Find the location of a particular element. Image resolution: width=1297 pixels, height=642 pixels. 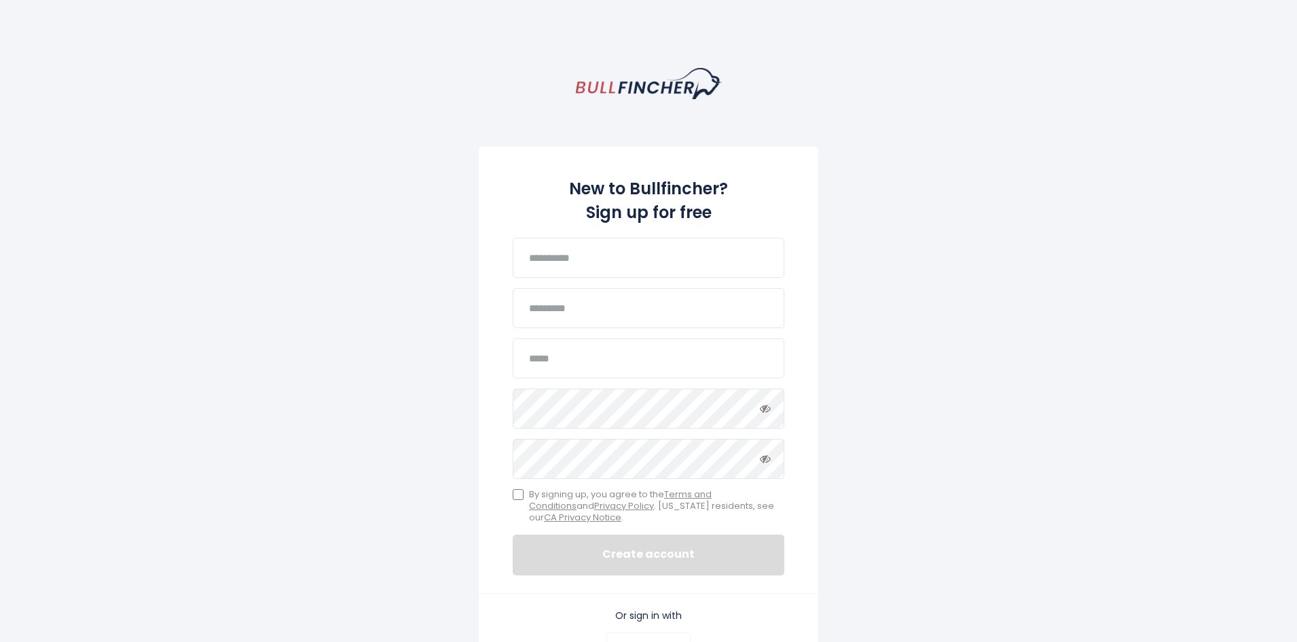

a: homepage is located at coordinates (649, 84).